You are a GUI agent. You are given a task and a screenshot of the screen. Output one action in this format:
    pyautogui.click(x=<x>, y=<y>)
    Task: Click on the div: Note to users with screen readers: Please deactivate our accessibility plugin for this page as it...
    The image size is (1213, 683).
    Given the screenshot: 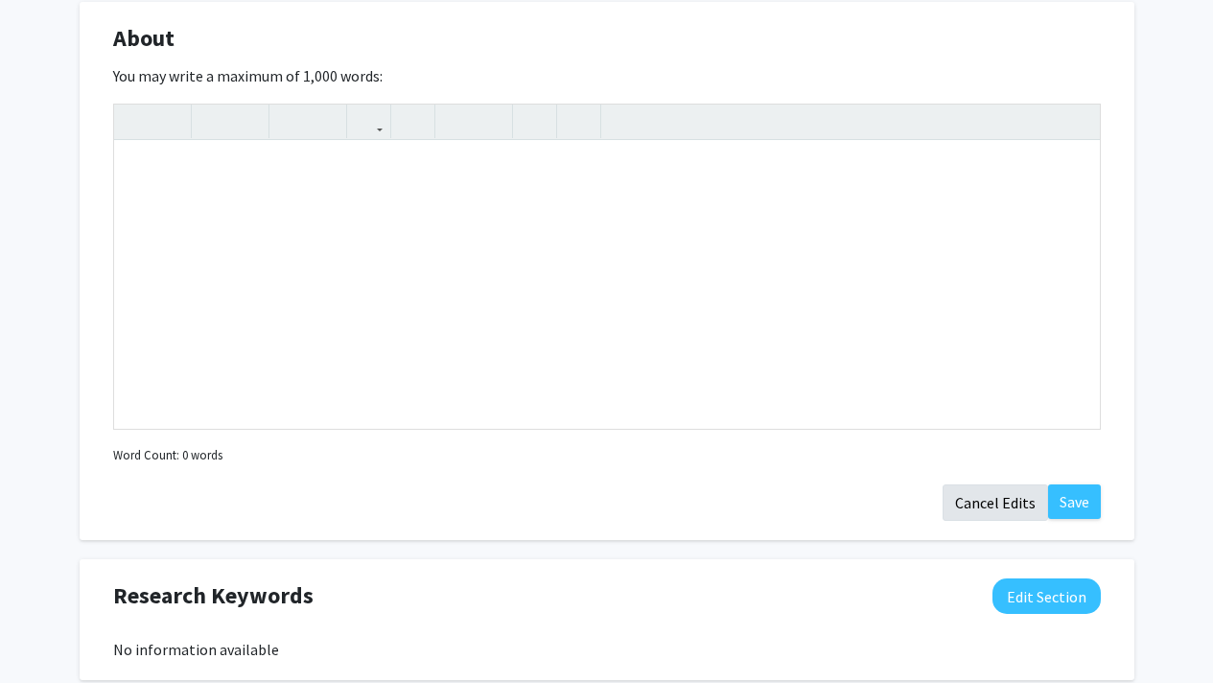 What is the action you would take?
    pyautogui.click(x=607, y=285)
    